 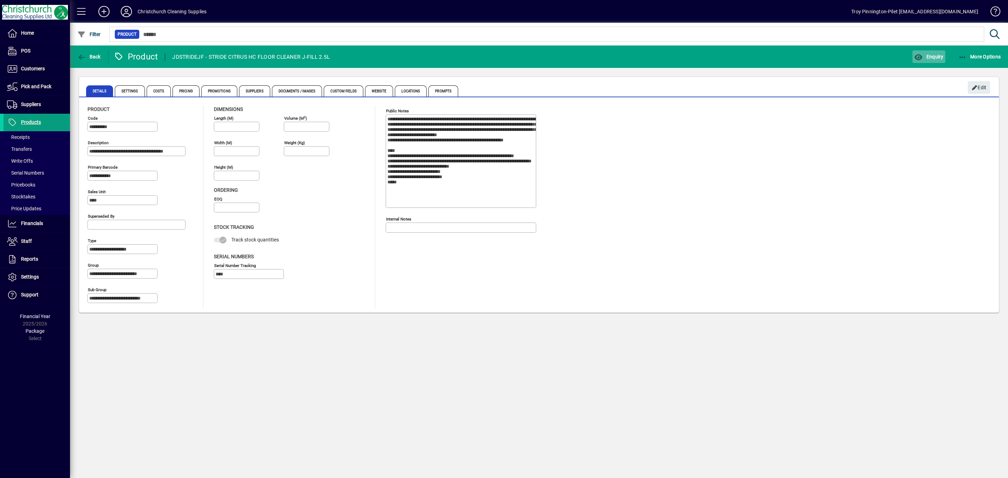 What do you see at coordinates (37, 105) in the screenshot?
I see `a: Suppliers` at bounding box center [37, 105].